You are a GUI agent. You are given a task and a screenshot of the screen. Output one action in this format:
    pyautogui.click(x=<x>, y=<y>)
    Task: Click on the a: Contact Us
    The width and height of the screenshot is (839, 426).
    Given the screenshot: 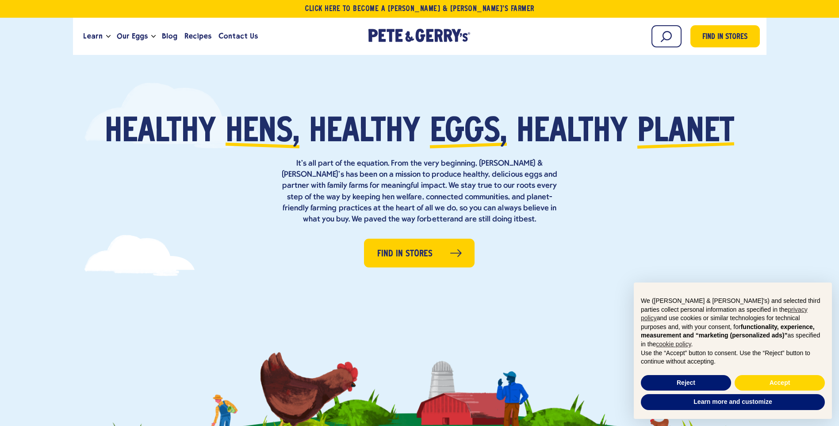 What is the action you would take?
    pyautogui.click(x=238, y=36)
    